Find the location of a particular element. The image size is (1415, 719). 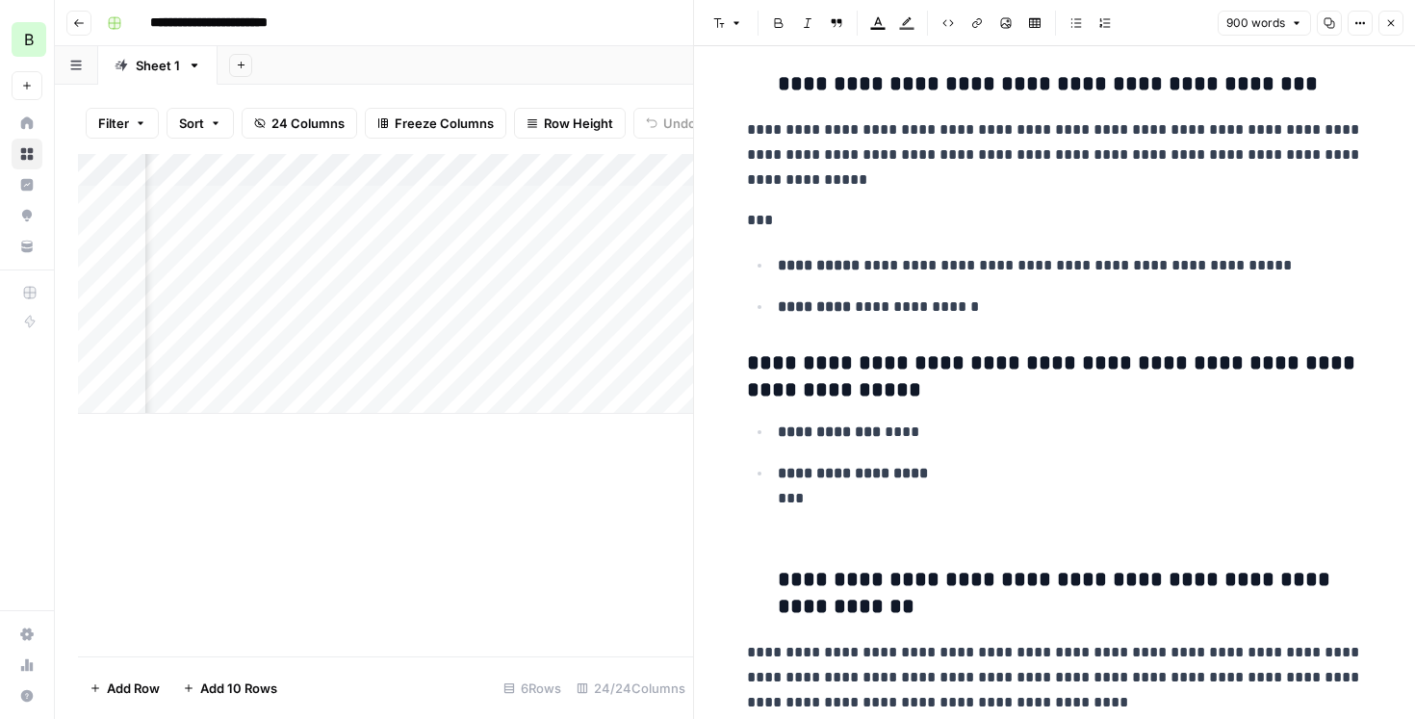

button: Freeze Columns is located at coordinates (435, 123).